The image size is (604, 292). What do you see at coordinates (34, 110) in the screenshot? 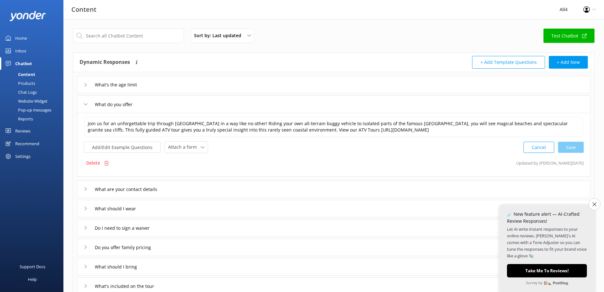
I see `a: Pop-up messages` at bounding box center [34, 110].